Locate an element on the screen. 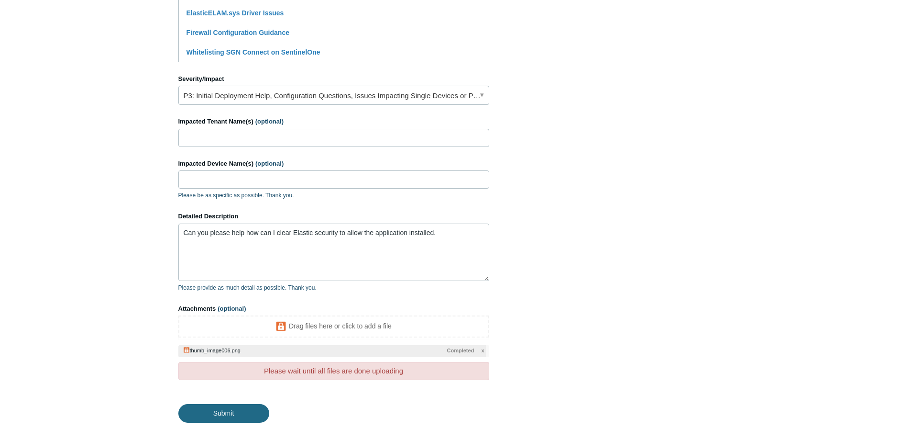 The image size is (911, 440). label: Severity/Impact is located at coordinates (334, 79).